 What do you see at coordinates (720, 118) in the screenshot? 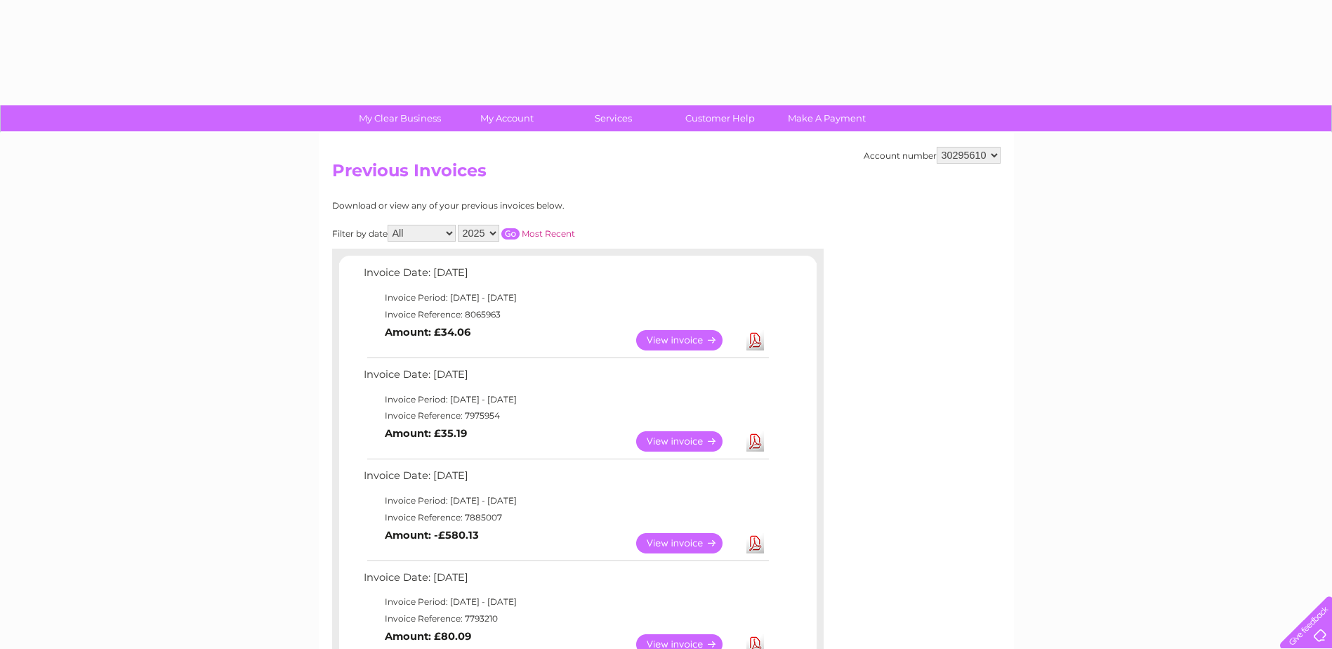
I see `a: Customer Help` at bounding box center [720, 118].